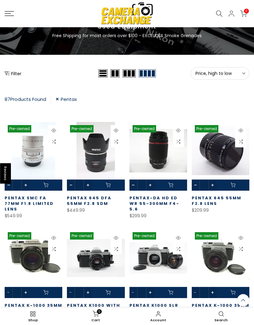  Describe the element at coordinates (96, 316) in the screenshot. I see `a: 0 Cart` at that location.